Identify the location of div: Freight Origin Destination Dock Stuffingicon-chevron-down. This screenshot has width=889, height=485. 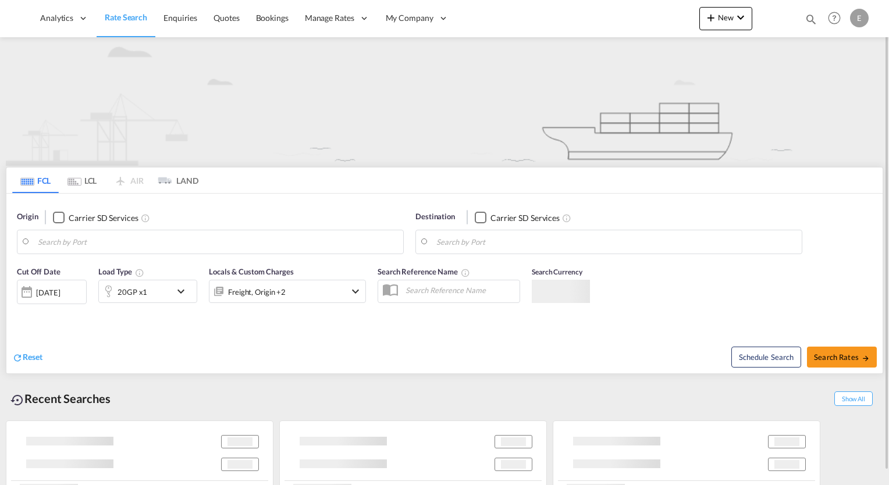
(287, 291).